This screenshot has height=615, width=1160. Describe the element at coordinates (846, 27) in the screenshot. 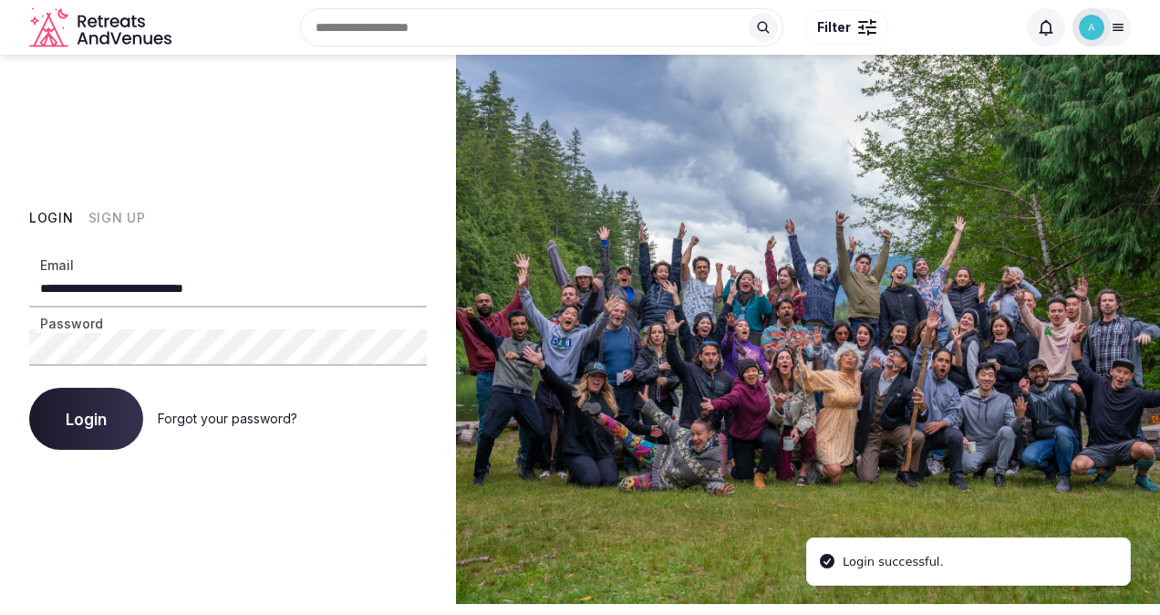

I see `button: Filter` at that location.